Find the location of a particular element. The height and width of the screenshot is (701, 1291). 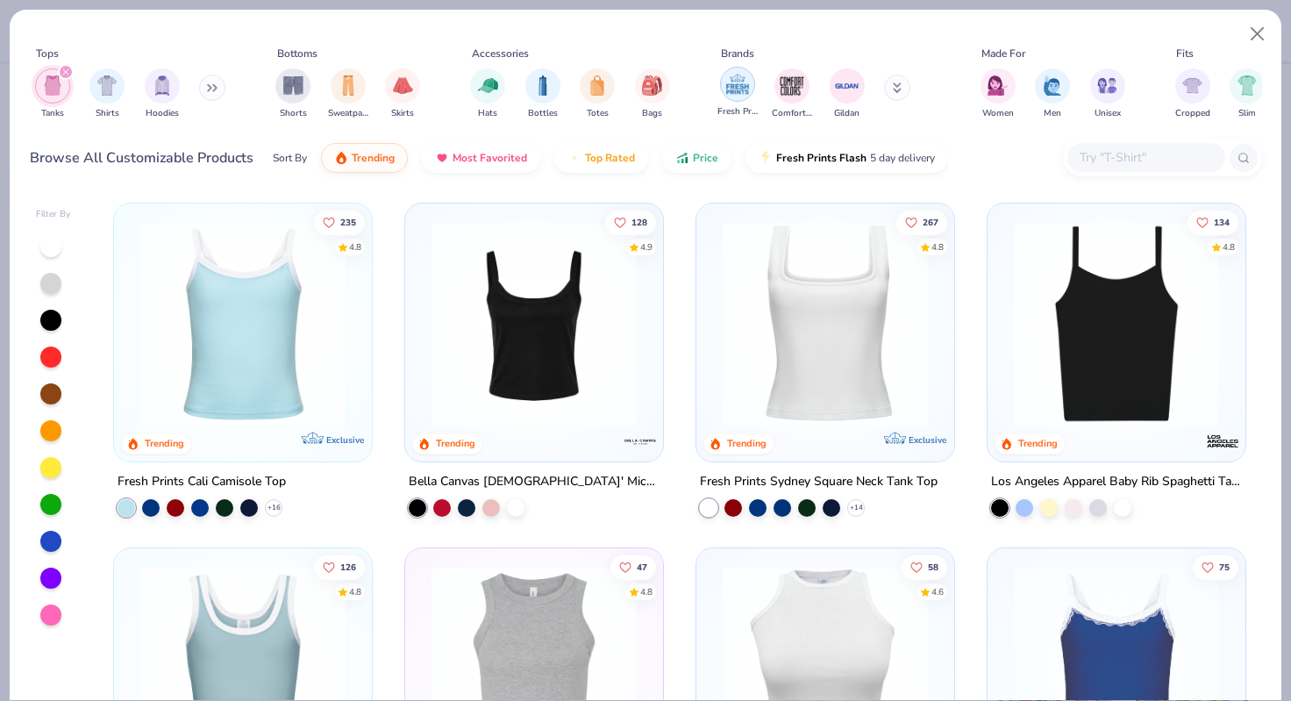

span: Skirts is located at coordinates (402, 113).